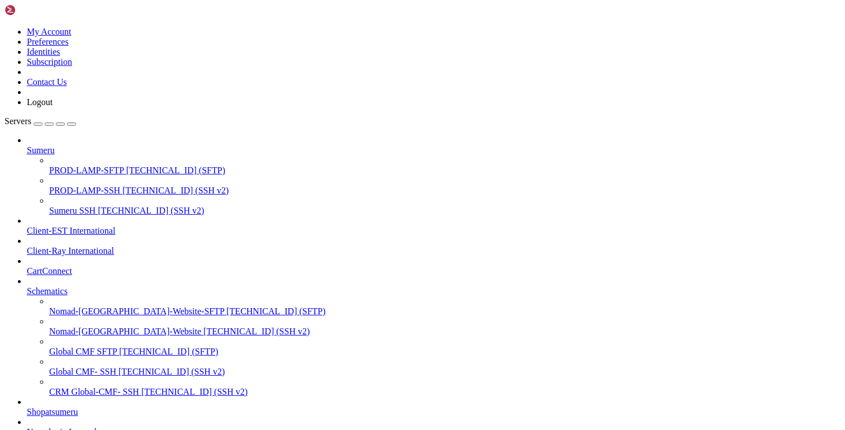  What do you see at coordinates (40, 102) in the screenshot?
I see `a: Logout` at bounding box center [40, 102].